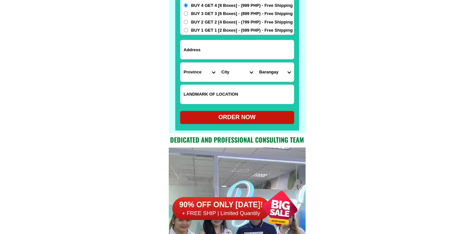  Describe the element at coordinates (242, 22) in the screenshot. I see `span: BUY 2 GET 2 [4 Boxes] - (799 PHP) - Free Shipping` at that location.